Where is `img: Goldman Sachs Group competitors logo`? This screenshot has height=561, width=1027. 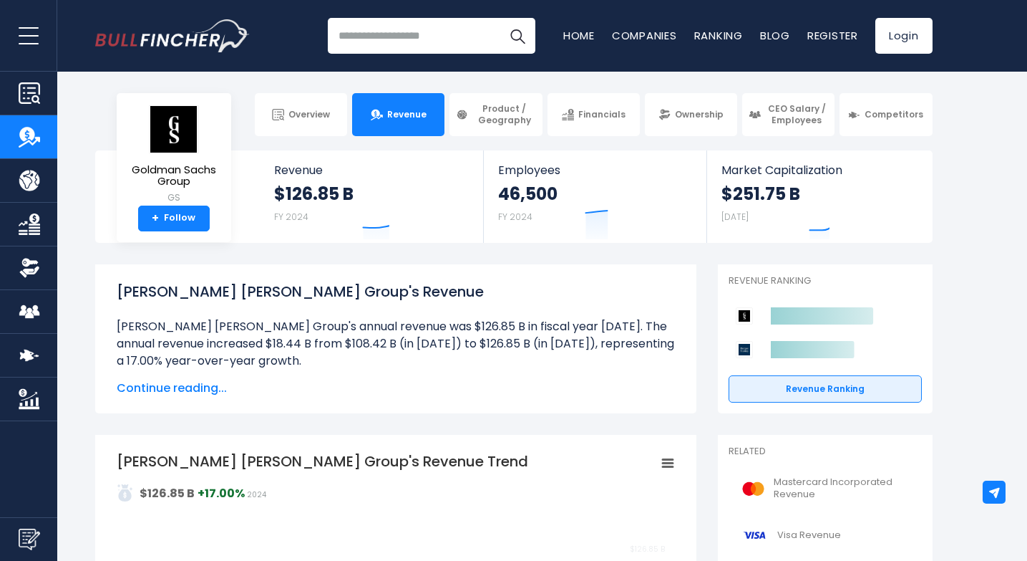 img: Goldman Sachs Group competitors logo is located at coordinates (745, 316).